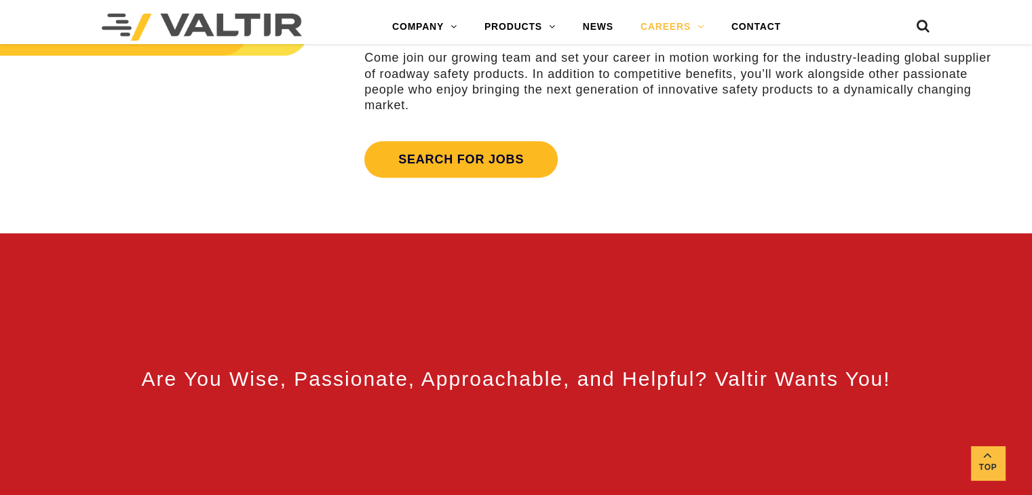  I want to click on a: CONTACT, so click(756, 27).